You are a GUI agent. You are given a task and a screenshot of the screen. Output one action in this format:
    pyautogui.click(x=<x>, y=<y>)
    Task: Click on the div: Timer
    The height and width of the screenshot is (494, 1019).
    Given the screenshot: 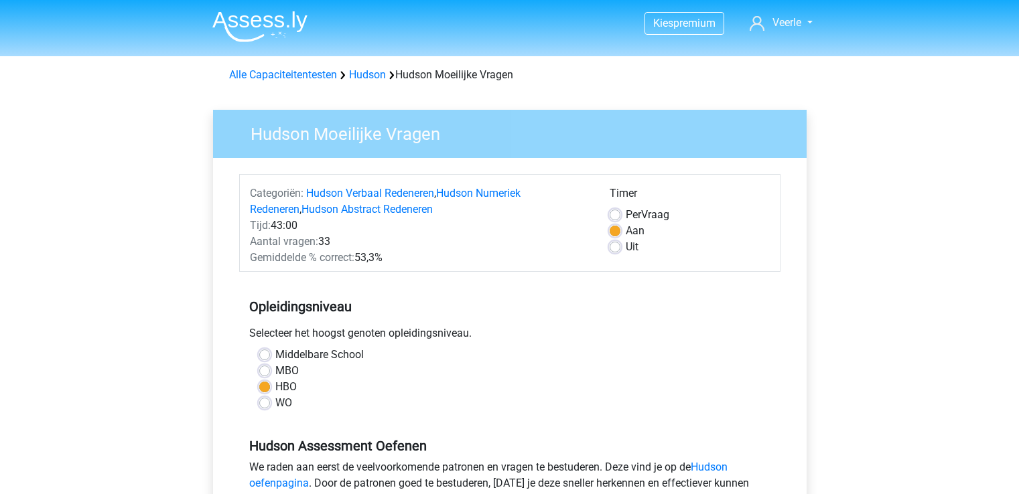 What is the action you would take?
    pyautogui.click(x=689, y=196)
    